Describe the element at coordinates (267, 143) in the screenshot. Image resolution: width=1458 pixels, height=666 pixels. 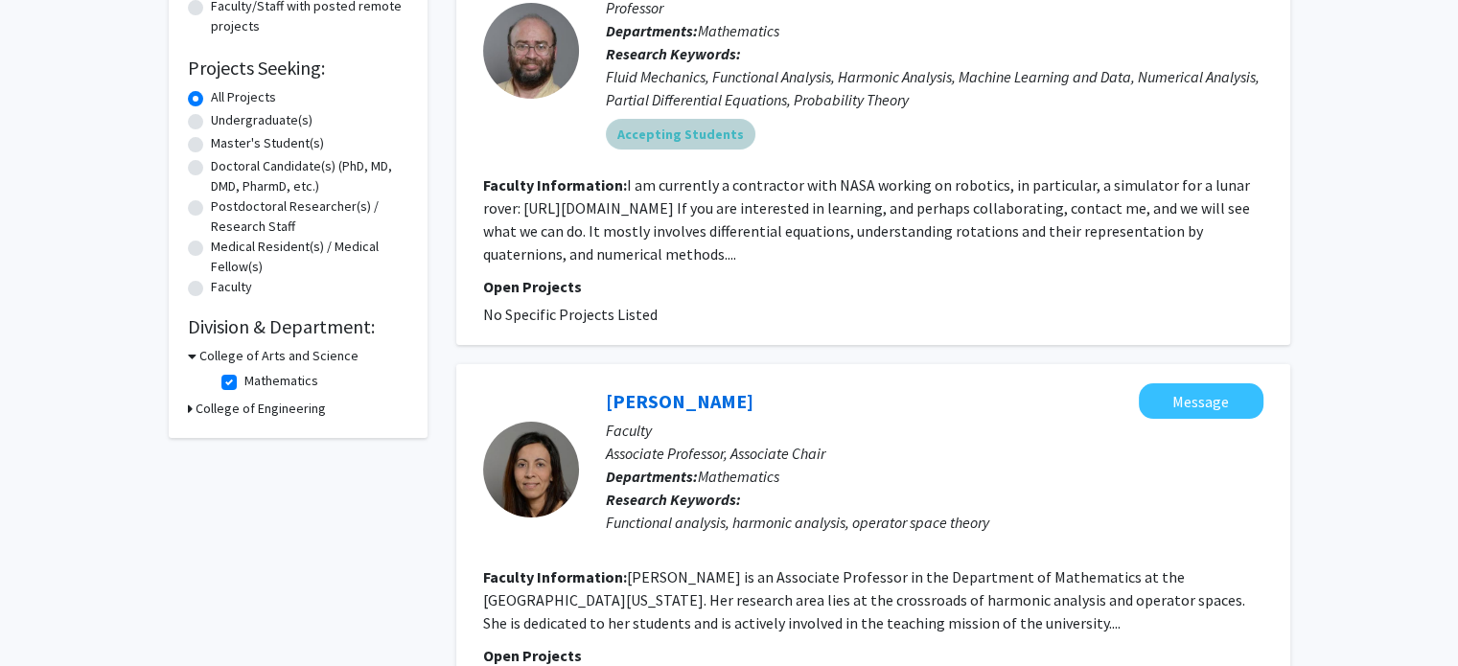
I see `label: Master's Student(s)` at that location.